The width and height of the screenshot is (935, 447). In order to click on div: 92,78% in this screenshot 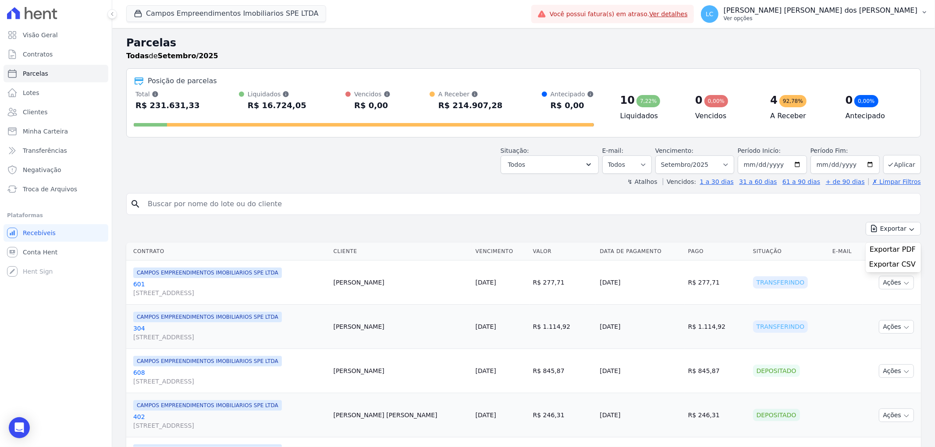, I will do `click(793, 101)`.